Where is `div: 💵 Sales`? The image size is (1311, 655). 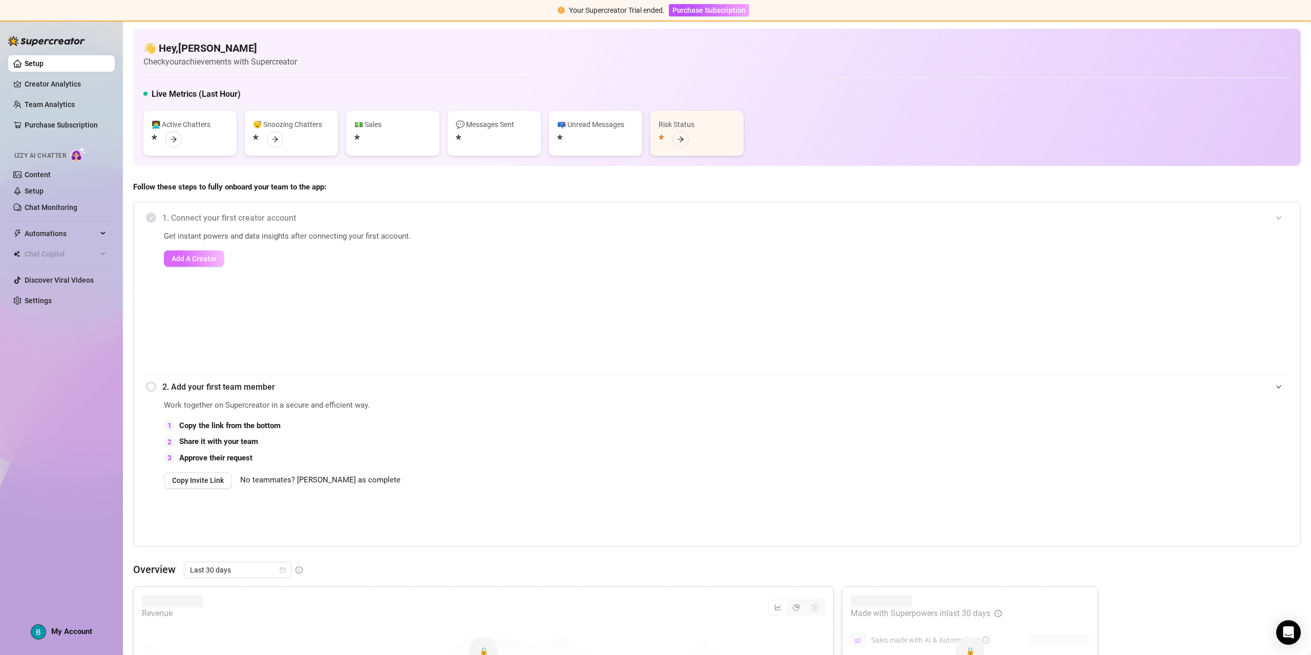 div: 💵 Sales is located at coordinates (393, 124).